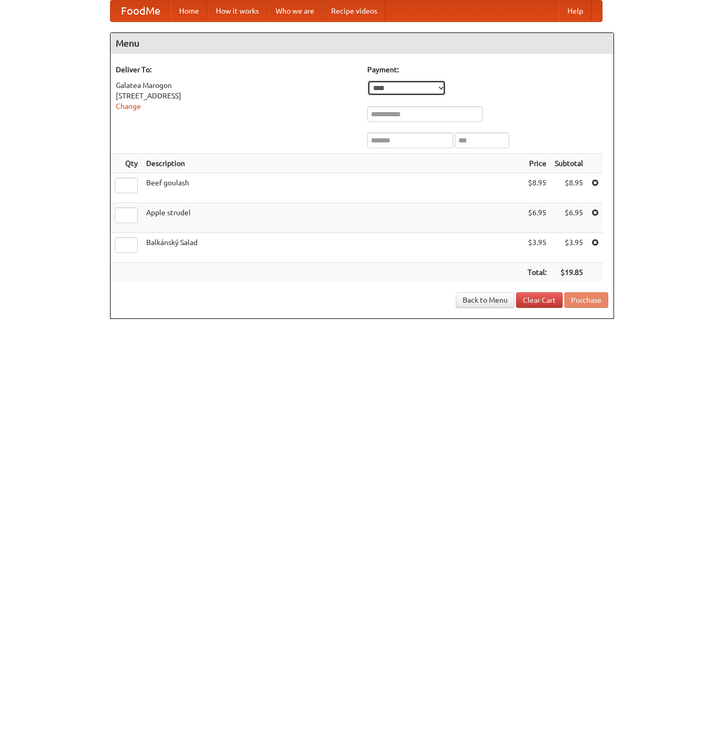  What do you see at coordinates (295, 11) in the screenshot?
I see `a: Who we are` at bounding box center [295, 11].